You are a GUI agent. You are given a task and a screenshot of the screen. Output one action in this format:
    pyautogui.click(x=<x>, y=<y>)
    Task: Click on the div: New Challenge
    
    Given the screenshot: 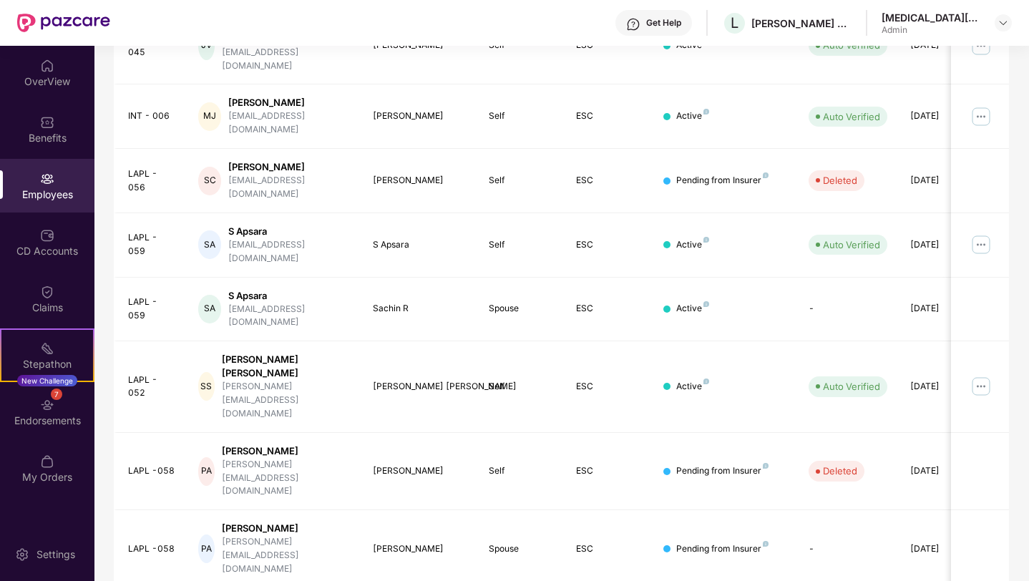 What is the action you would take?
    pyautogui.click(x=47, y=381)
    